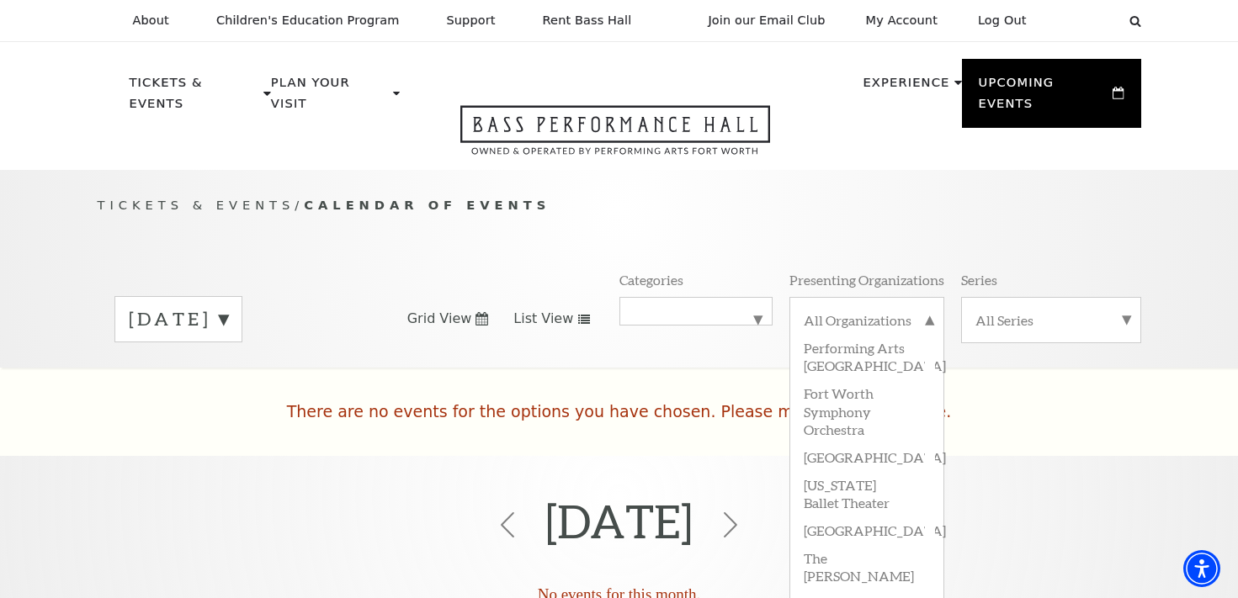 The width and height of the screenshot is (1238, 598). I want to click on p: Plan Your Visit, so click(330, 98).